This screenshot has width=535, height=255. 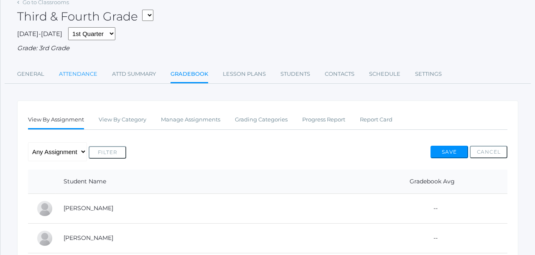 I want to click on a: Attd Summary, so click(x=134, y=74).